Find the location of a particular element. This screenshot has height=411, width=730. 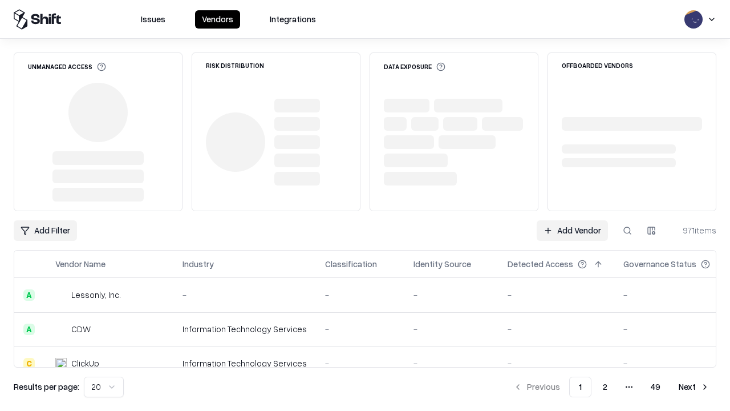

div: Unmanaged Access is located at coordinates (67, 67).